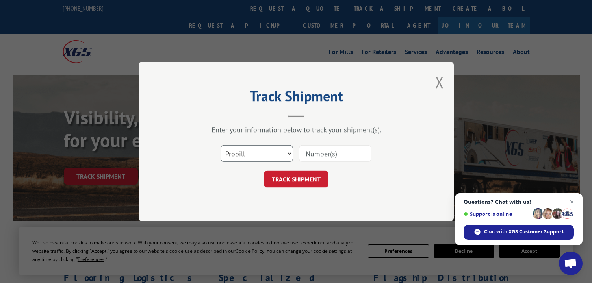 This screenshot has width=592, height=283. Describe the element at coordinates (519, 232) in the screenshot. I see `div: Chat with XGS Customer Support` at that location.